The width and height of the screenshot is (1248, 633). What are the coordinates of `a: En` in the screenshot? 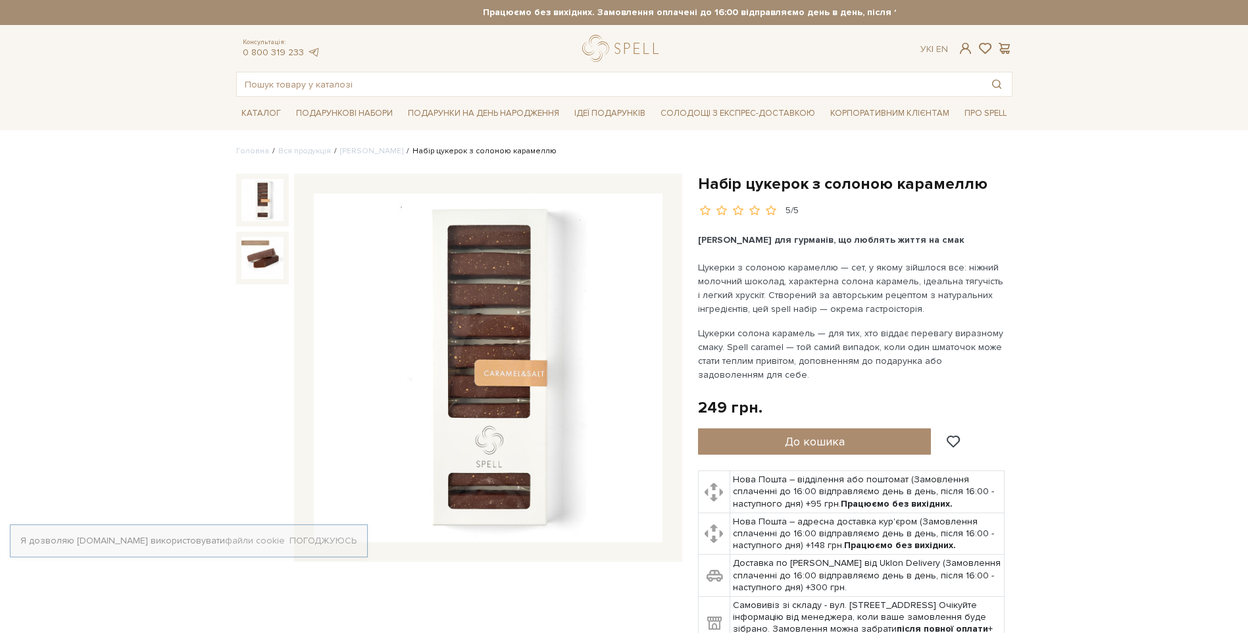 It's located at (942, 49).